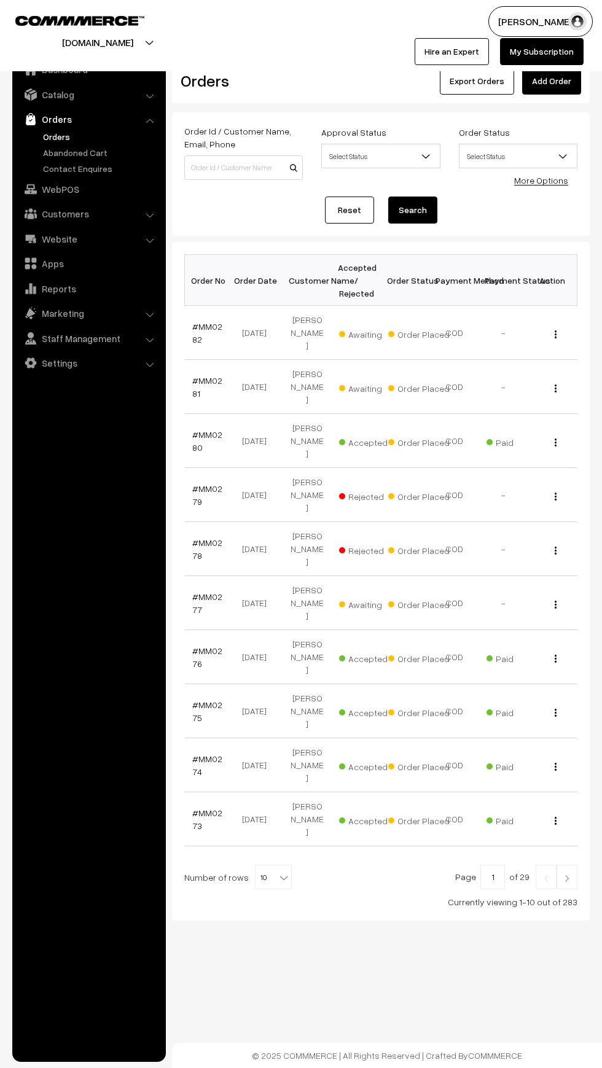 The height and width of the screenshot is (1068, 602). Describe the element at coordinates (553, 280) in the screenshot. I see `th: Action` at that location.